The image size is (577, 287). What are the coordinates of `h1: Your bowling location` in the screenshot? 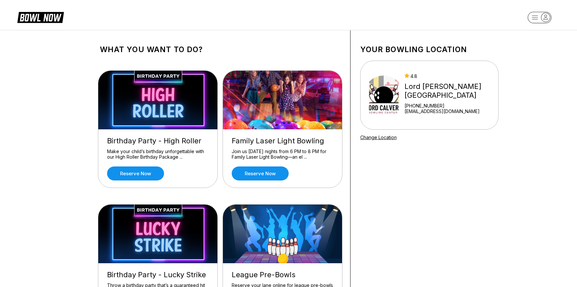 It's located at (429, 49).